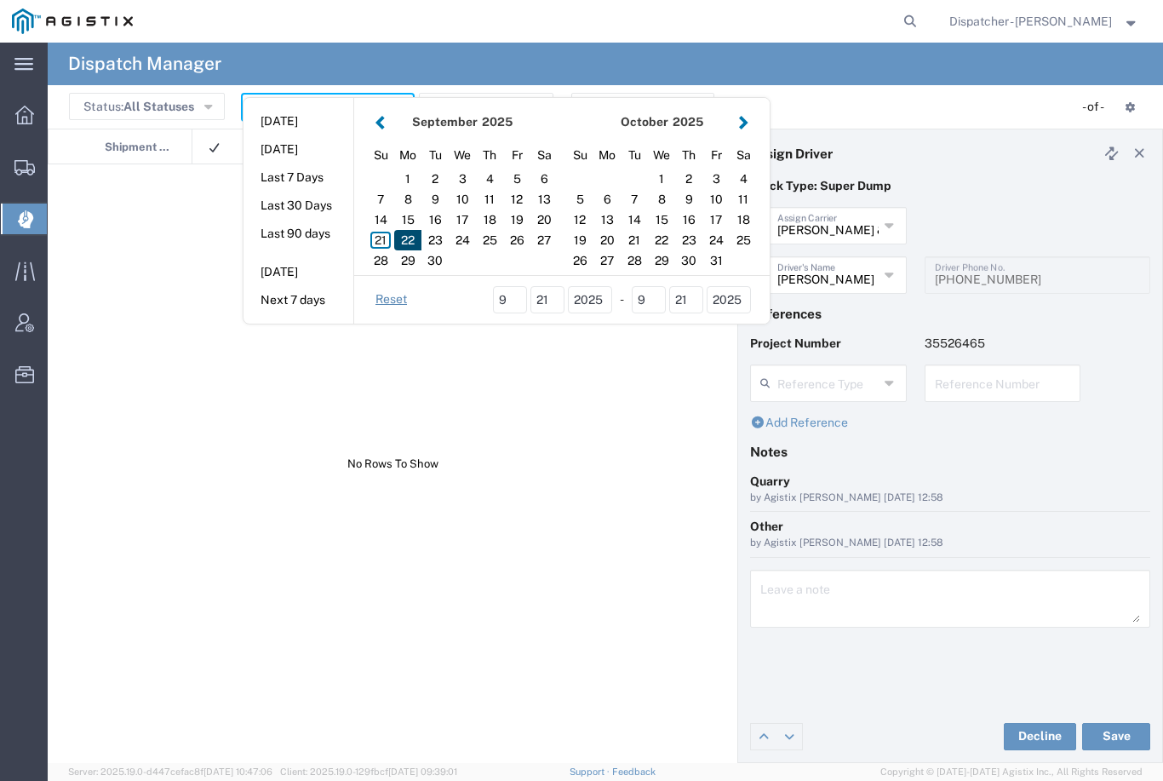 The width and height of the screenshot is (1163, 781). What do you see at coordinates (298, 233) in the screenshot?
I see `button: Last 90 days` at bounding box center [298, 233].